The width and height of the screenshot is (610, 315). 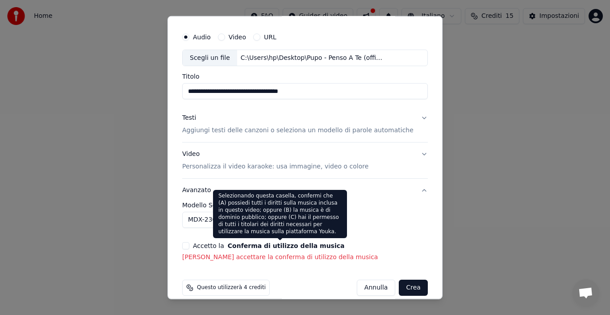 What do you see at coordinates (305, 76) in the screenshot?
I see `label: Titolo` at bounding box center [305, 76].